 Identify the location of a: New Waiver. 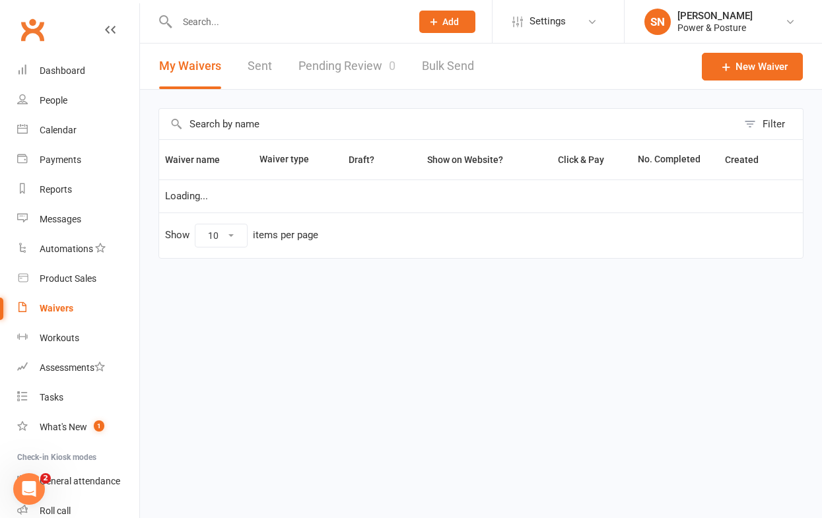
(752, 67).